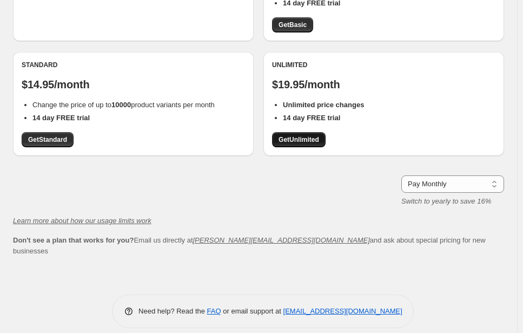 The width and height of the screenshot is (523, 333). I want to click on div: Standard, so click(133, 65).